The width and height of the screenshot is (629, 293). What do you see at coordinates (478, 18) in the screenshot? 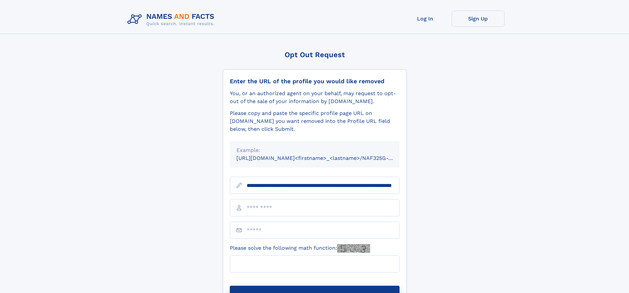
I see `a: Sign Up` at bounding box center [478, 18].